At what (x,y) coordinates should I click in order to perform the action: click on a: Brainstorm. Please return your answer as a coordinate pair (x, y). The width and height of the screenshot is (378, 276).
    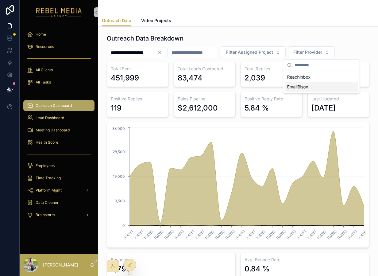
    Looking at the image, I should click on (59, 215).